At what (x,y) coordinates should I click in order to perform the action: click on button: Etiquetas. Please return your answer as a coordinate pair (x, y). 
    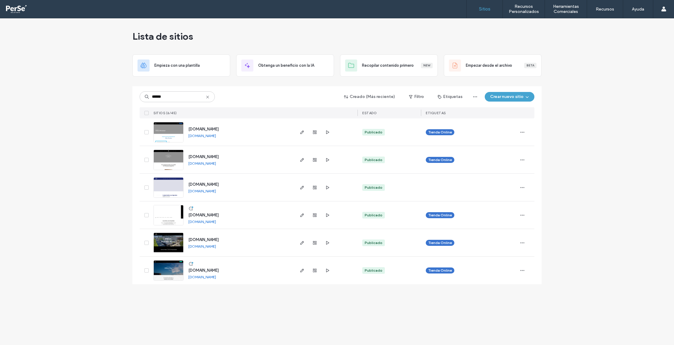
    Looking at the image, I should click on (450, 97).